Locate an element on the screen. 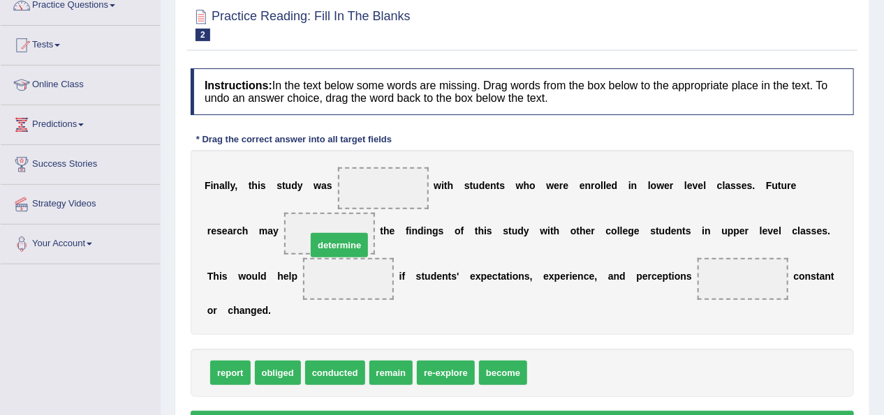 This screenshot has width=884, height=415. b: g is located at coordinates (435, 231).